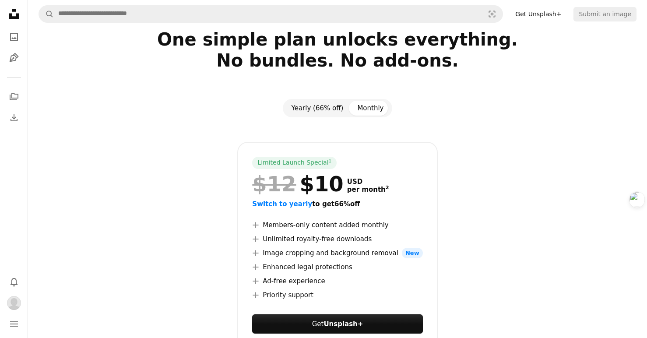 The width and height of the screenshot is (647, 338). I want to click on li: Unlimited royalty-free downloads, so click(337, 239).